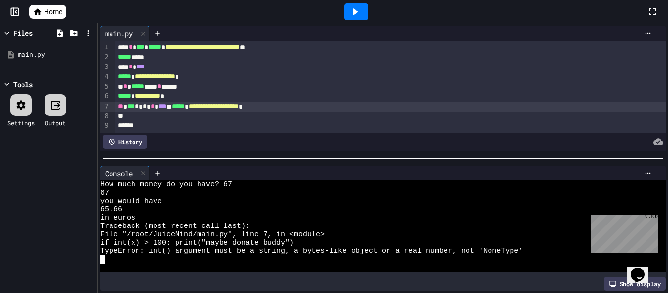  I want to click on div: 1, so click(105, 47).